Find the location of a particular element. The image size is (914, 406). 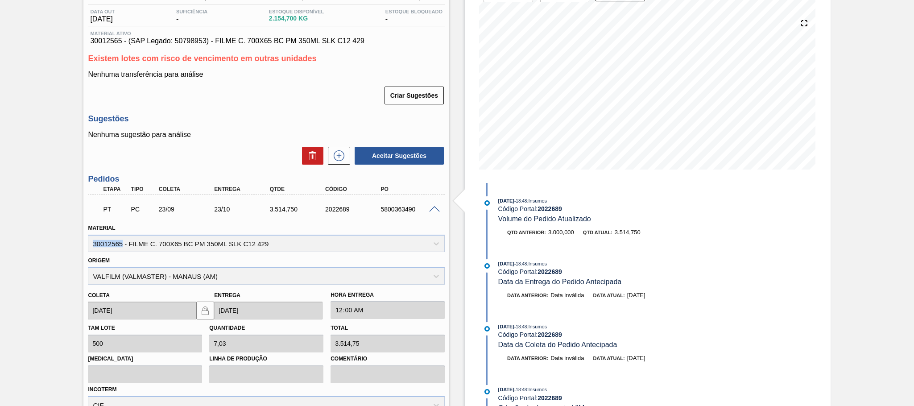

div: Pedido em Trânsito is located at coordinates (115, 209).